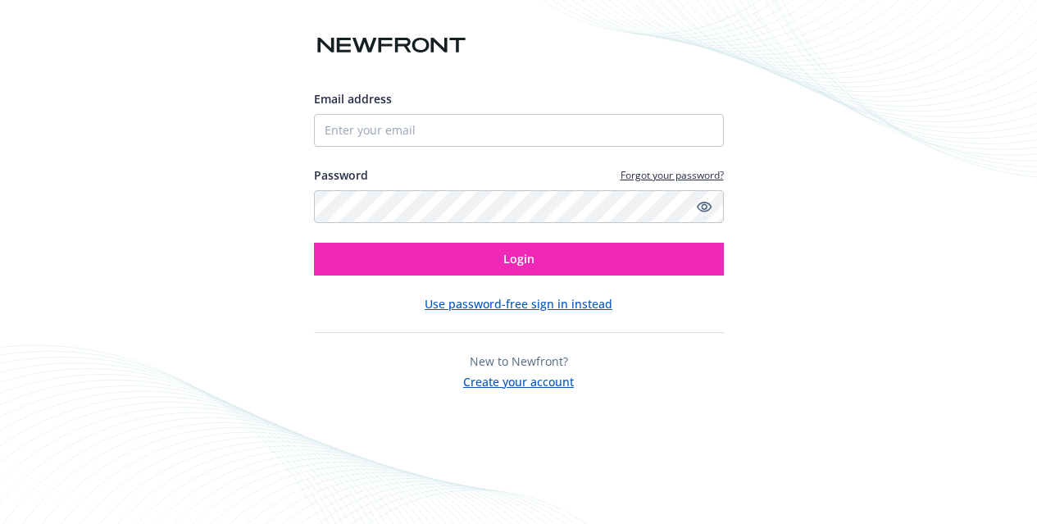 The height and width of the screenshot is (524, 1037). Describe the element at coordinates (519, 130) in the screenshot. I see `input: Enter your email` at that location.